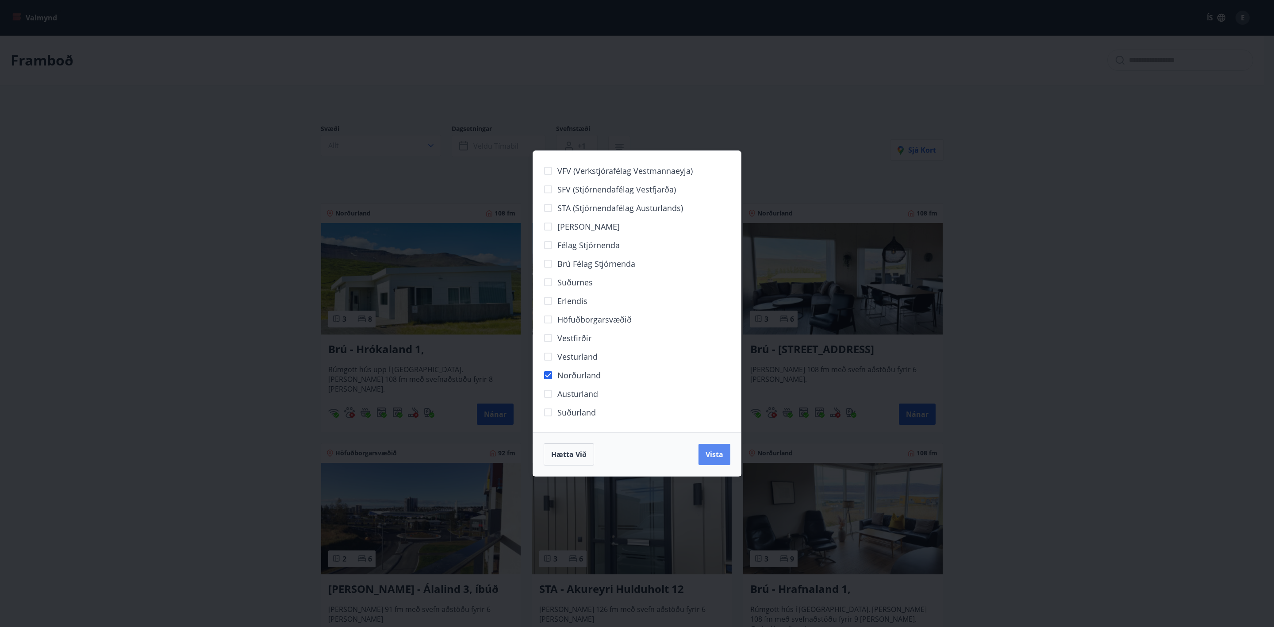 Image resolution: width=1274 pixels, height=627 pixels. What do you see at coordinates (569, 454) in the screenshot?
I see `button: Hætta við` at bounding box center [569, 454].